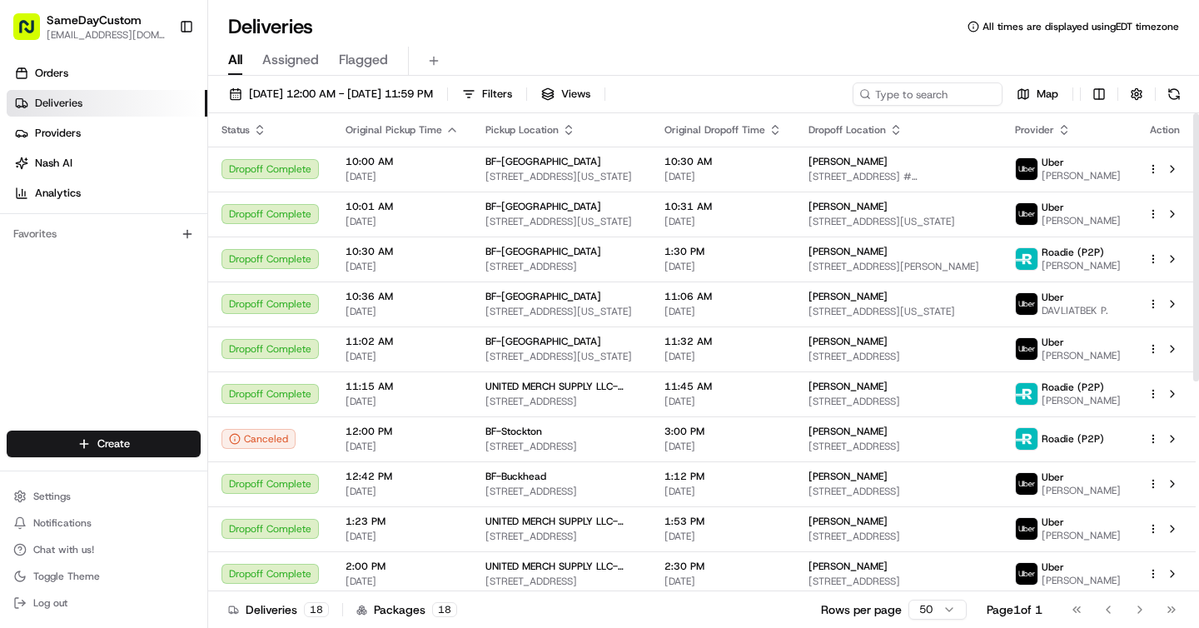 This screenshot has height=628, width=1199. What do you see at coordinates (258, 439) in the screenshot?
I see `button: Canceled` at bounding box center [258, 439].